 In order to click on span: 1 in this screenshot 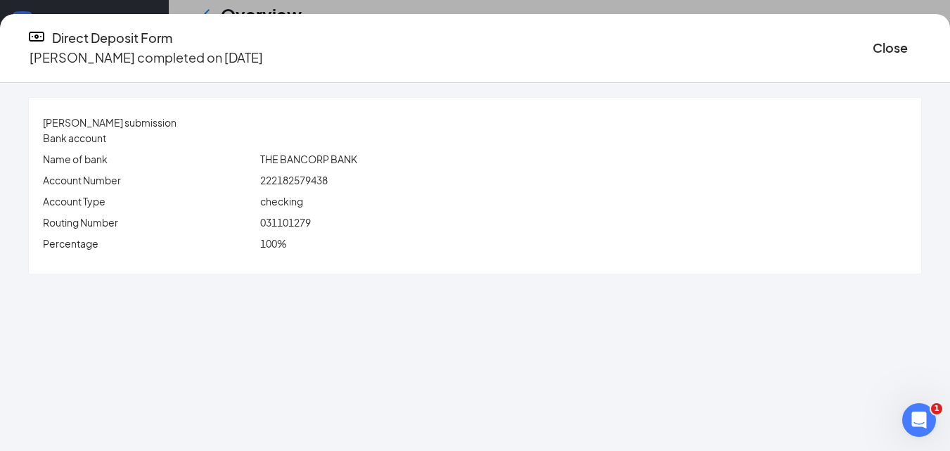, I will do `click(937, 409)`.